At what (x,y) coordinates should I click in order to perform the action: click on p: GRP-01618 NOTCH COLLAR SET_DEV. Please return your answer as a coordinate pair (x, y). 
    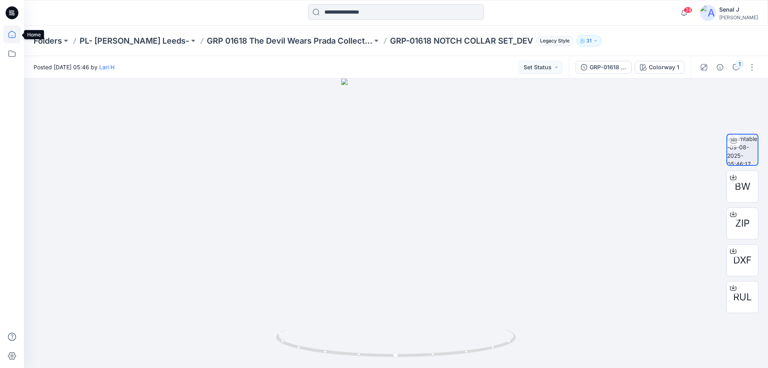
    Looking at the image, I should click on (462, 41).